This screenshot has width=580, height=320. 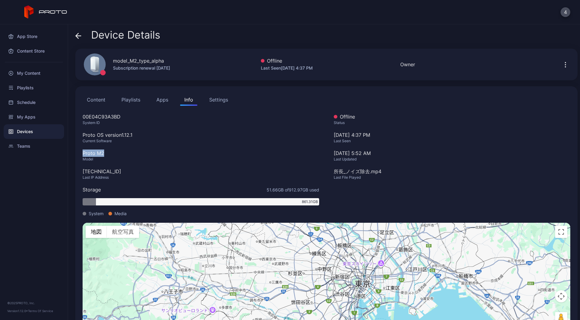 I want to click on div: 00E04C93A3BD, so click(x=201, y=117).